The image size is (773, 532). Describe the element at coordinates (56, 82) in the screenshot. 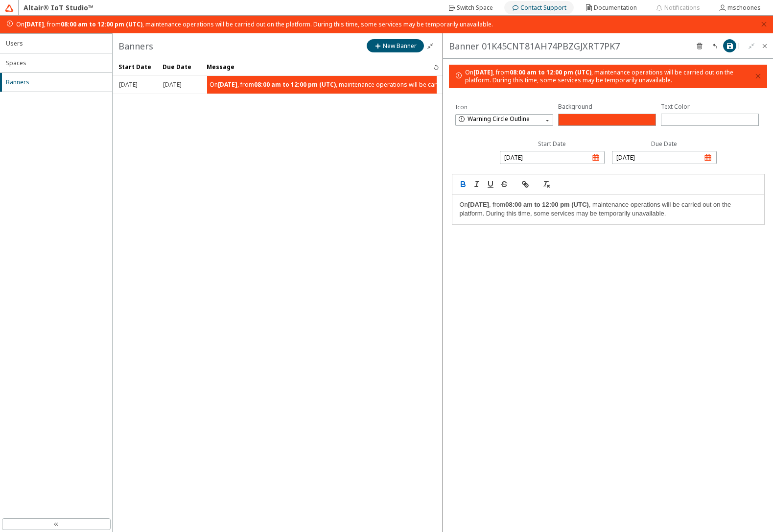

I see `span: Banners` at that location.